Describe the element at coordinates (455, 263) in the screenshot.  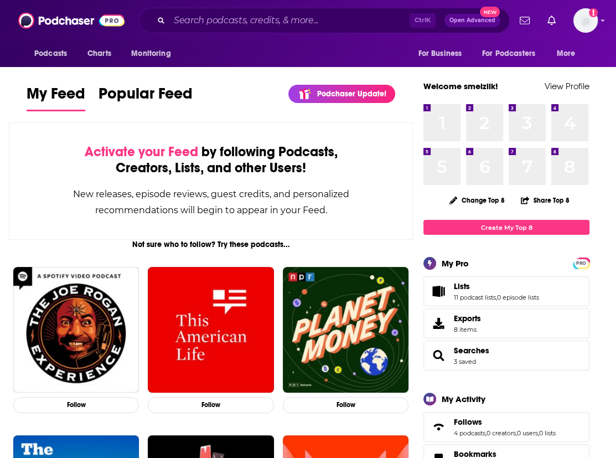
I see `div: My Pro` at that location.